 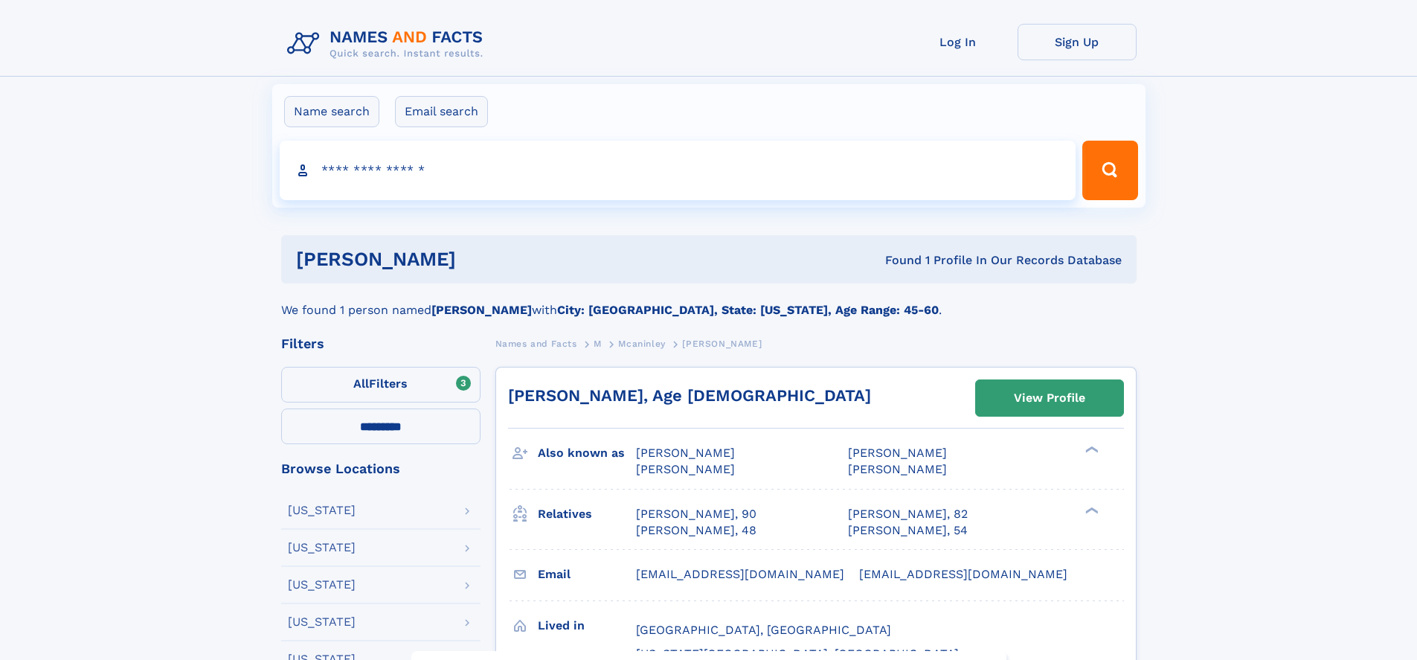 What do you see at coordinates (361, 383) in the screenshot?
I see `span: All` at bounding box center [361, 383].